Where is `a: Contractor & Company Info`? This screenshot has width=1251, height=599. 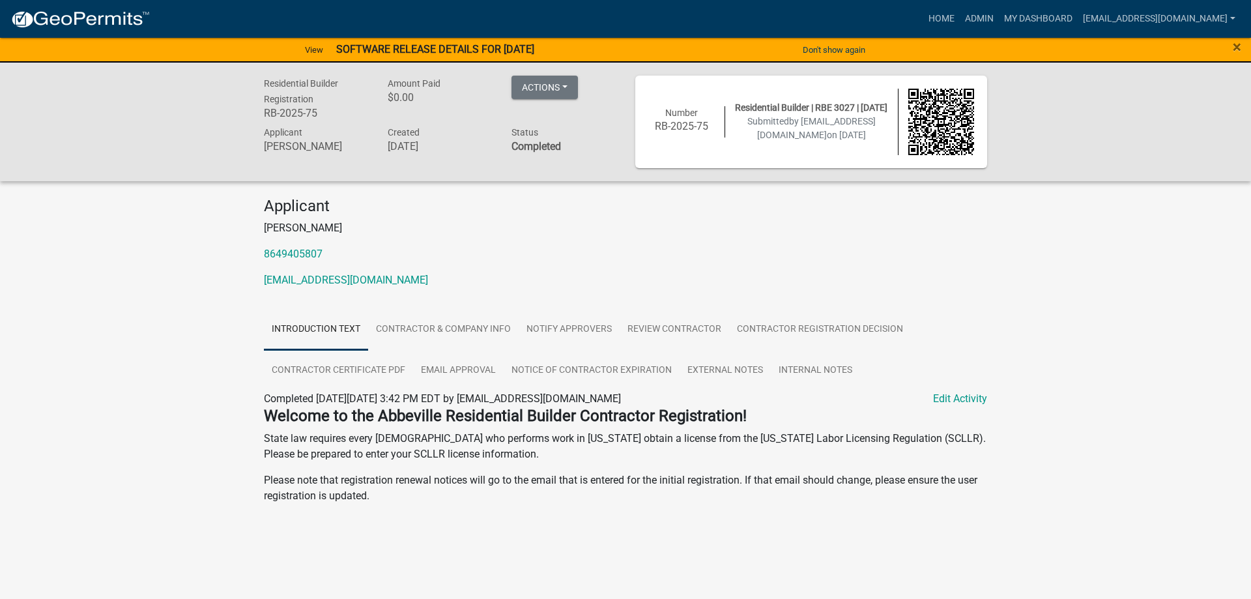
a: Contractor & Company Info is located at coordinates (443, 330).